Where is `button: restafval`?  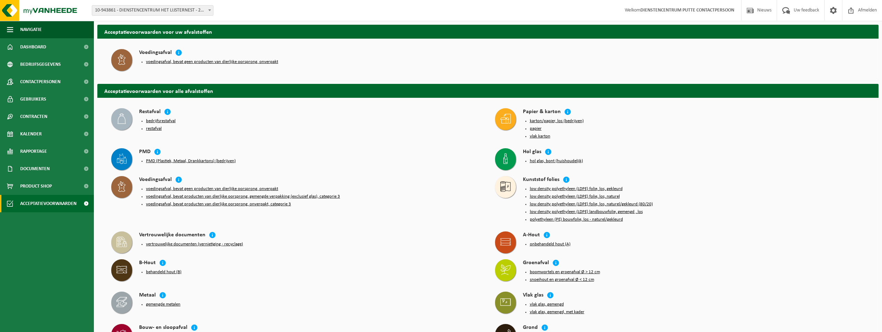
button: restafval is located at coordinates (154, 129).